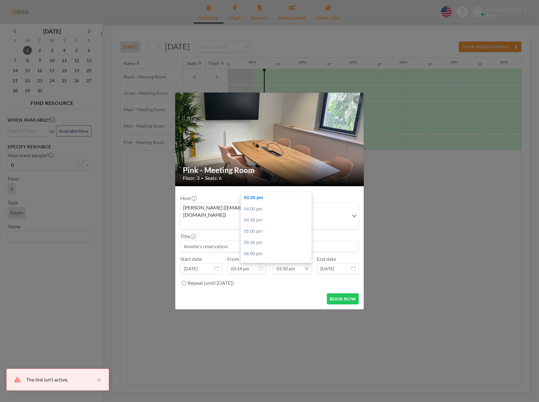 This screenshot has width=539, height=402. What do you see at coordinates (278, 265) in the screenshot?
I see `div: 06:30 pm` at bounding box center [278, 265].